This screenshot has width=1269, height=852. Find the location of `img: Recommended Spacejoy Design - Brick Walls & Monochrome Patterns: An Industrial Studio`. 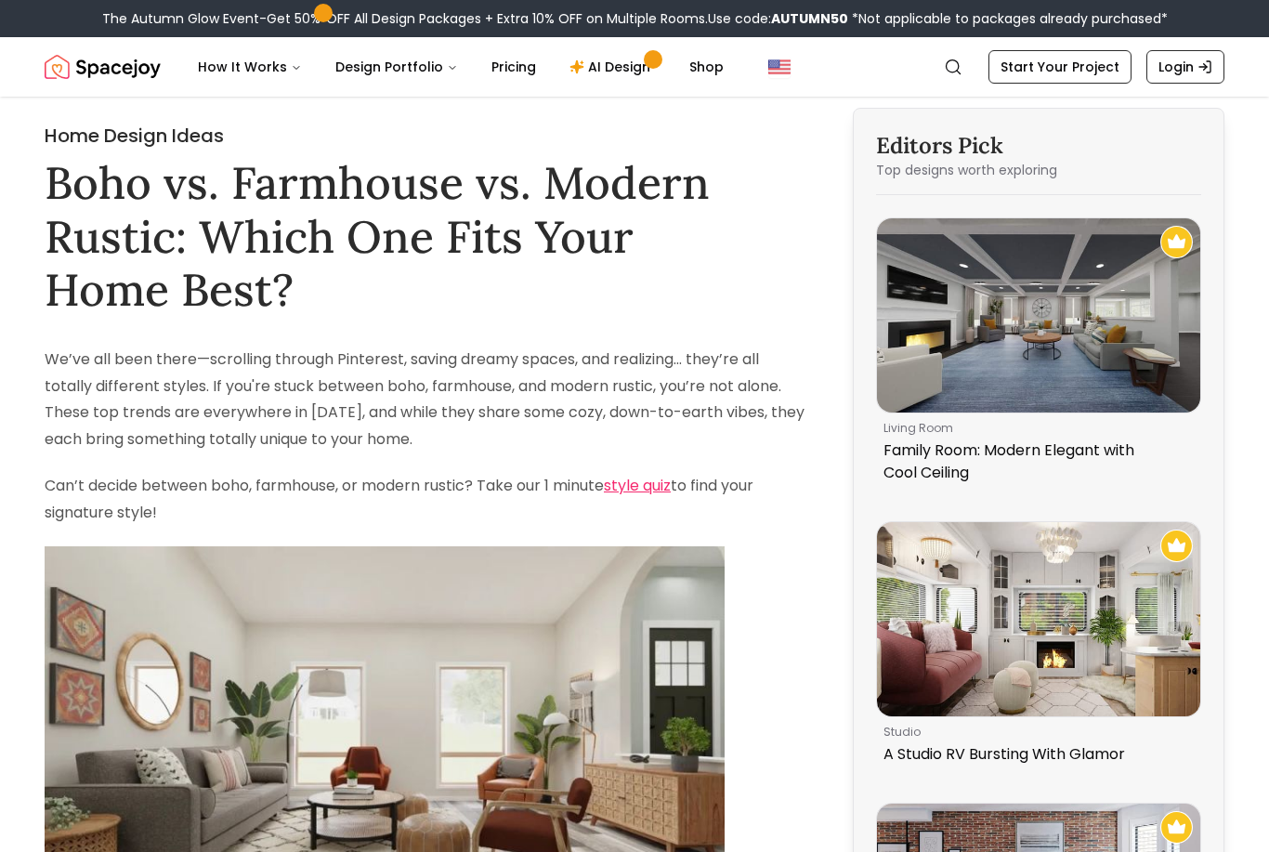

img: Recommended Spacejoy Design - Brick Walls & Monochrome Patterns: An Industrial Studio is located at coordinates (1176, 827).